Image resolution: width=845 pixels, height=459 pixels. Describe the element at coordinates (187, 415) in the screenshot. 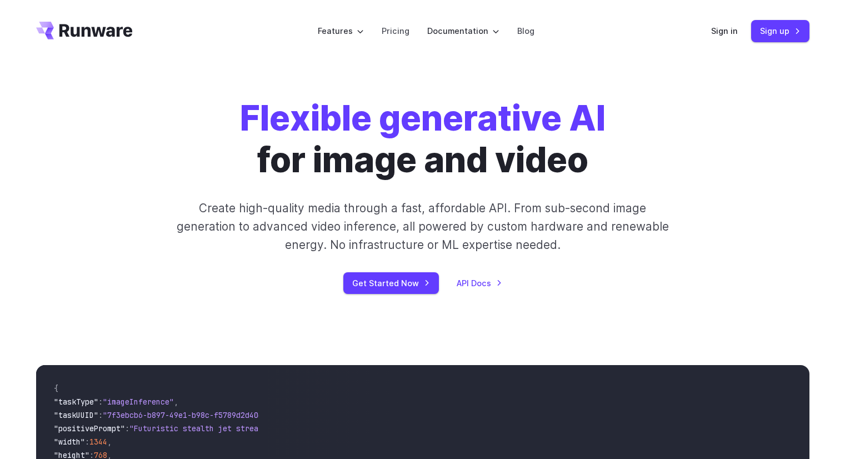

I see `span: "7f3ebcb6-b897-49e1-b98c-f5789d2d40d7"` at that location.